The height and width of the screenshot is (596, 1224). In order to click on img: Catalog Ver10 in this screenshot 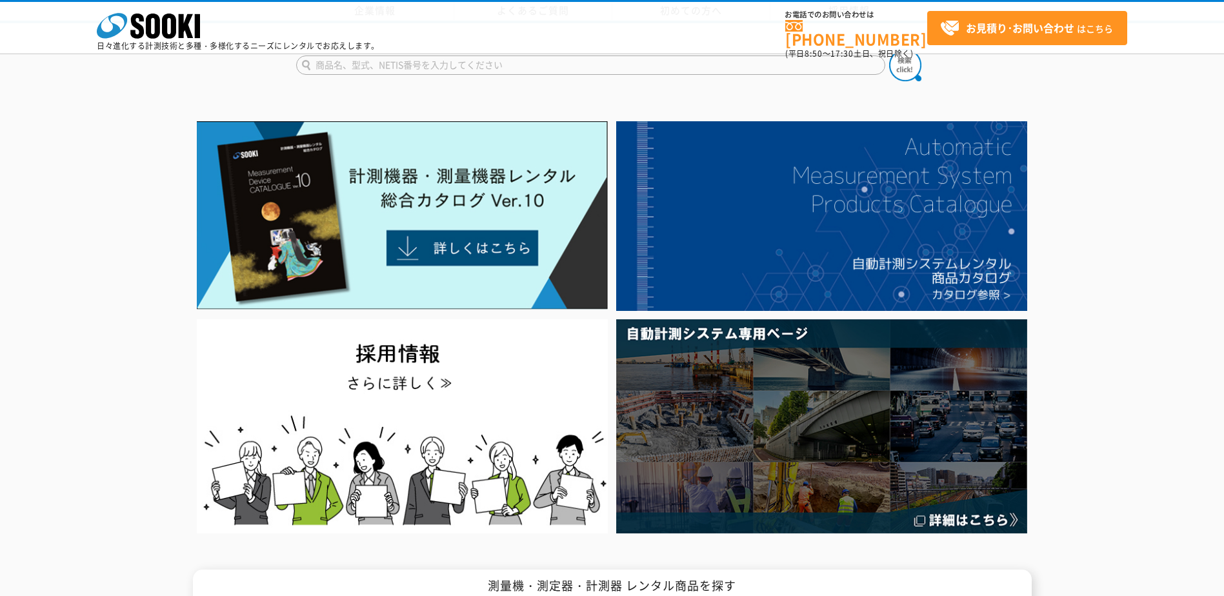, I will do `click(402, 216)`.